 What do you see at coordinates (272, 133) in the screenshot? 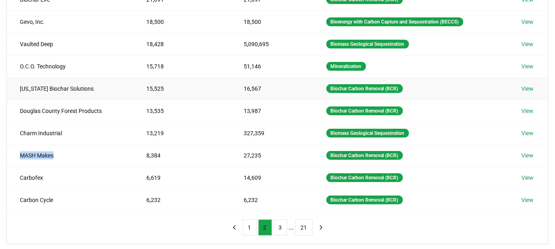
I see `td: 327,359` at bounding box center [272, 133].